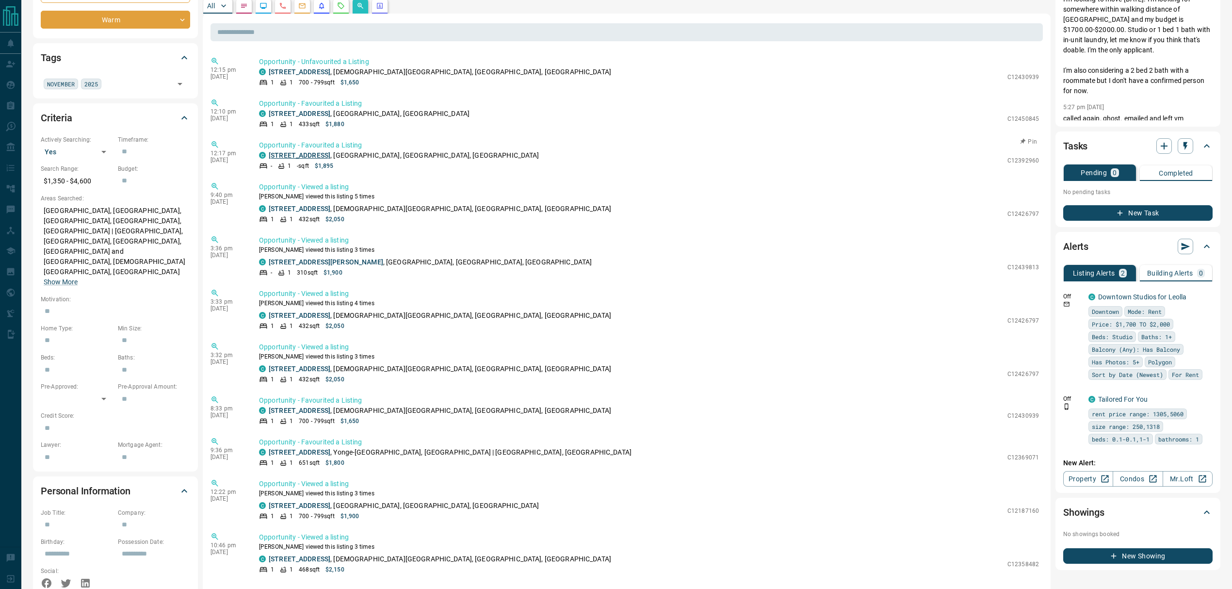  What do you see at coordinates (1201, 273) in the screenshot?
I see `p: 0` at bounding box center [1201, 273].